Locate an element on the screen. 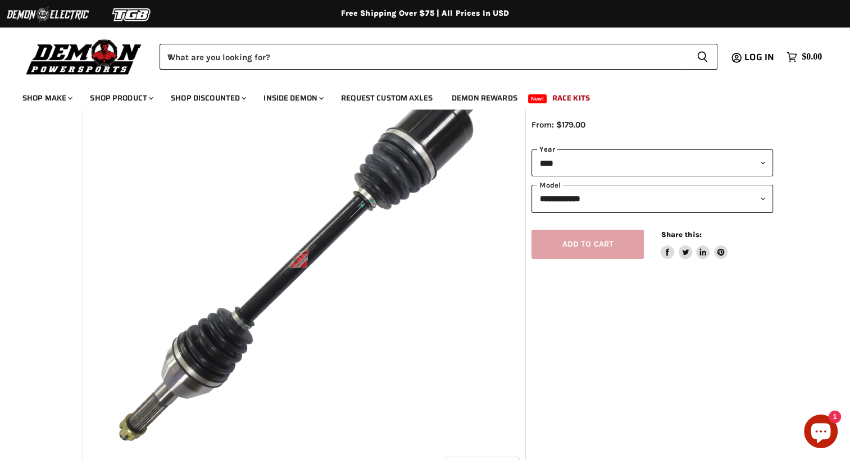 This screenshot has width=850, height=460. a: Shop Product is located at coordinates (121, 98).